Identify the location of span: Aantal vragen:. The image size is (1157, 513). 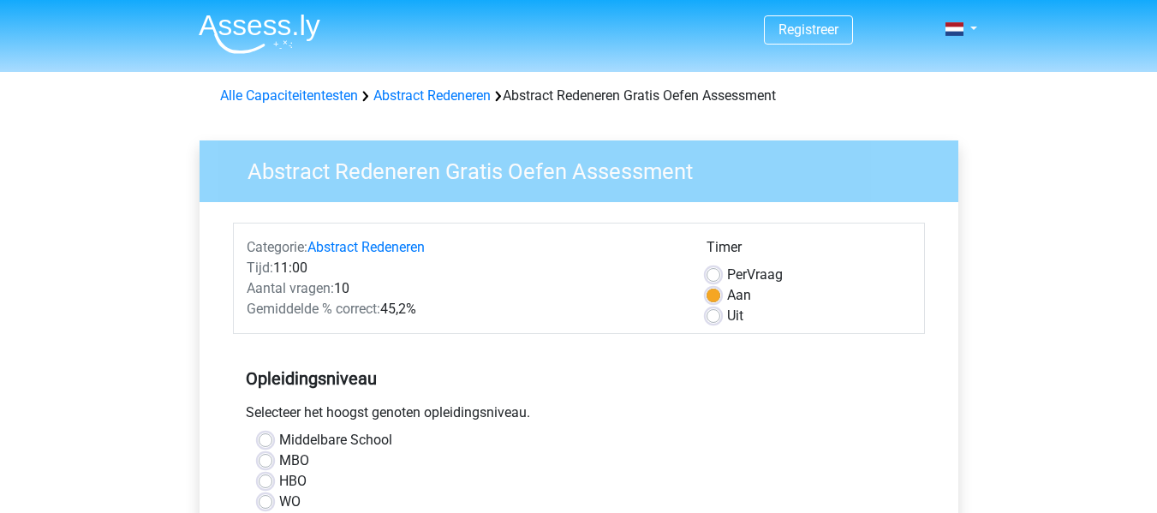
(290, 288).